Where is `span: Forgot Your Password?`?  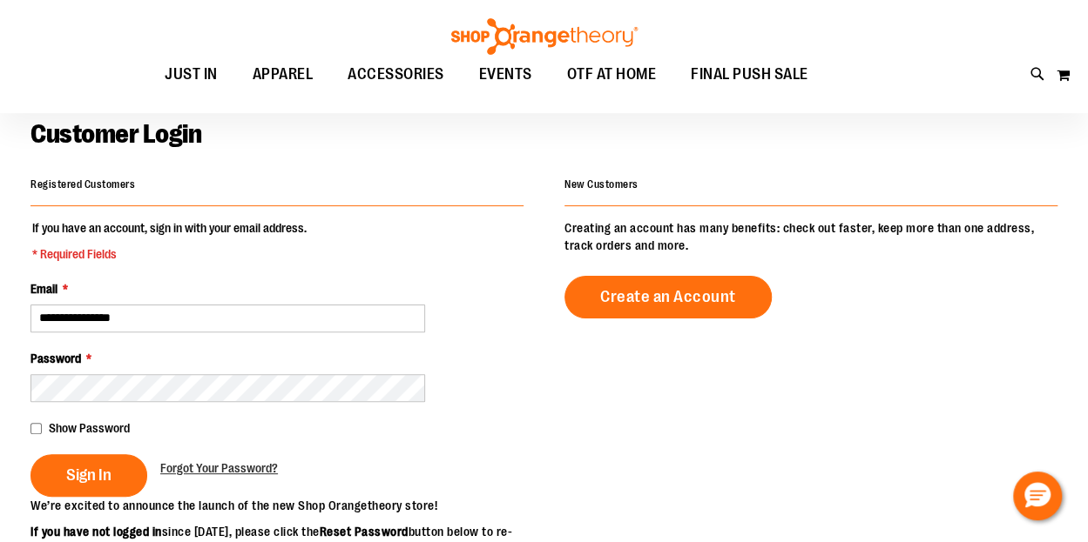
span: Forgot Your Password? is located at coordinates (219, 468).